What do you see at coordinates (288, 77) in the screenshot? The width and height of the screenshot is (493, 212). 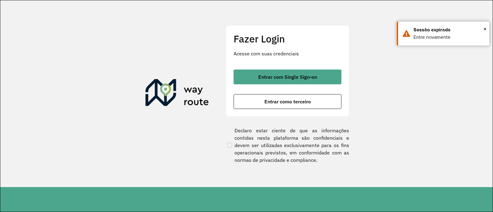 I see `span: Entrar com Single Sign-on` at bounding box center [288, 77].